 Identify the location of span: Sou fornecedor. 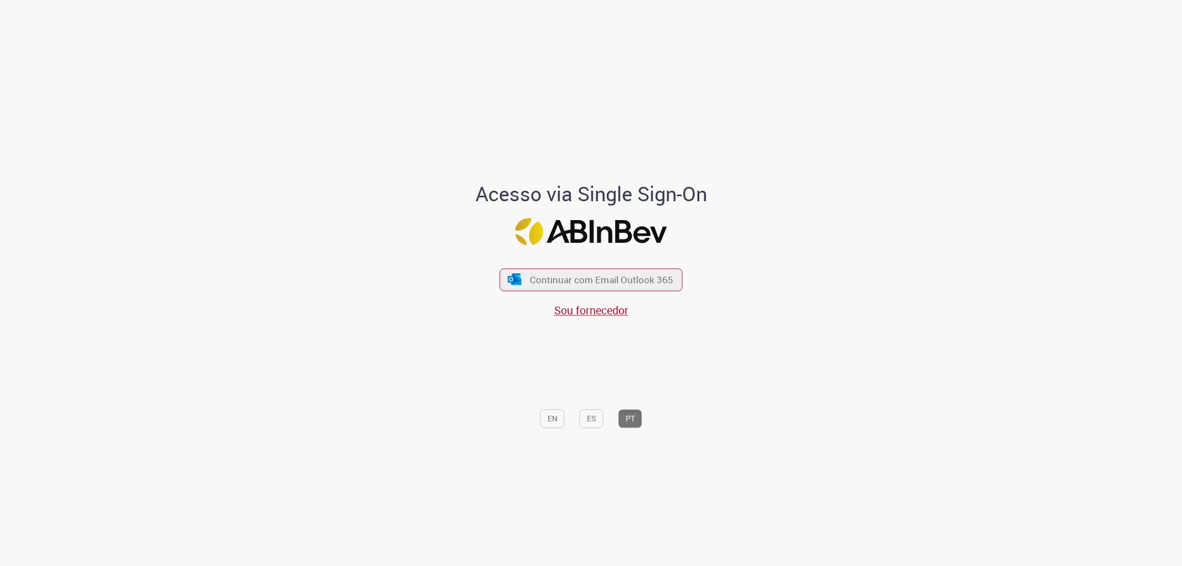
(591, 310).